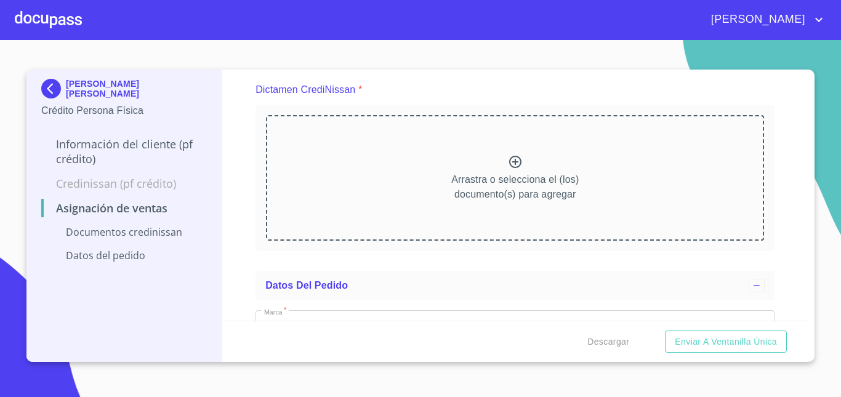  What do you see at coordinates (124, 111) in the screenshot?
I see `p: Crédito Persona Física` at bounding box center [124, 111].